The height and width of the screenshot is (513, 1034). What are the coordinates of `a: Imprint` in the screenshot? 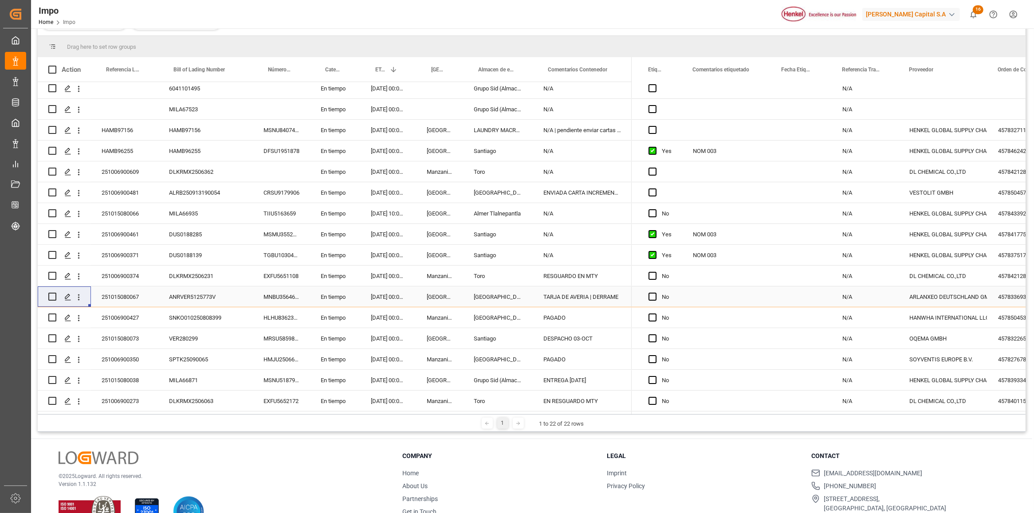 It's located at (617, 473).